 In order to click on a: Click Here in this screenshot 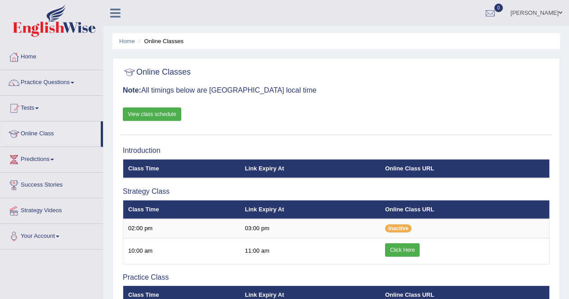, I will do `click(402, 250)`.